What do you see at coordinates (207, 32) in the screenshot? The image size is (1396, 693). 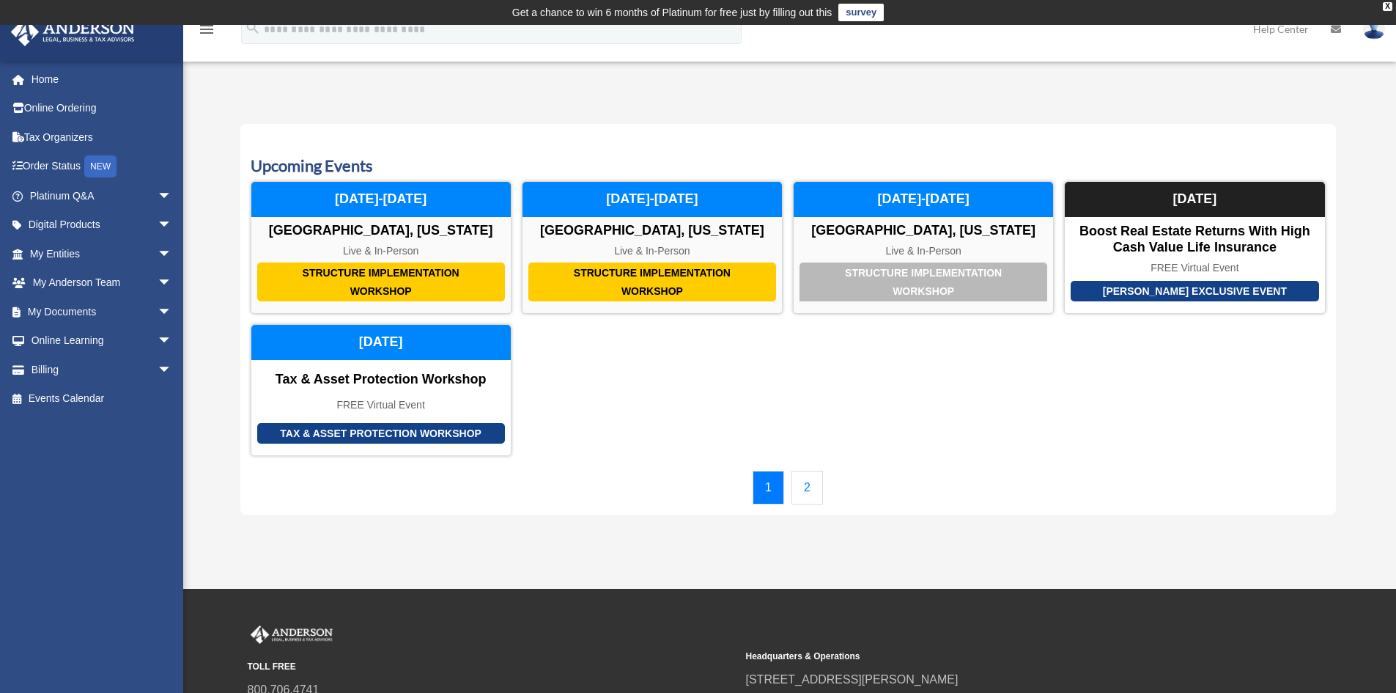 I see `a: menu` at bounding box center [207, 32].